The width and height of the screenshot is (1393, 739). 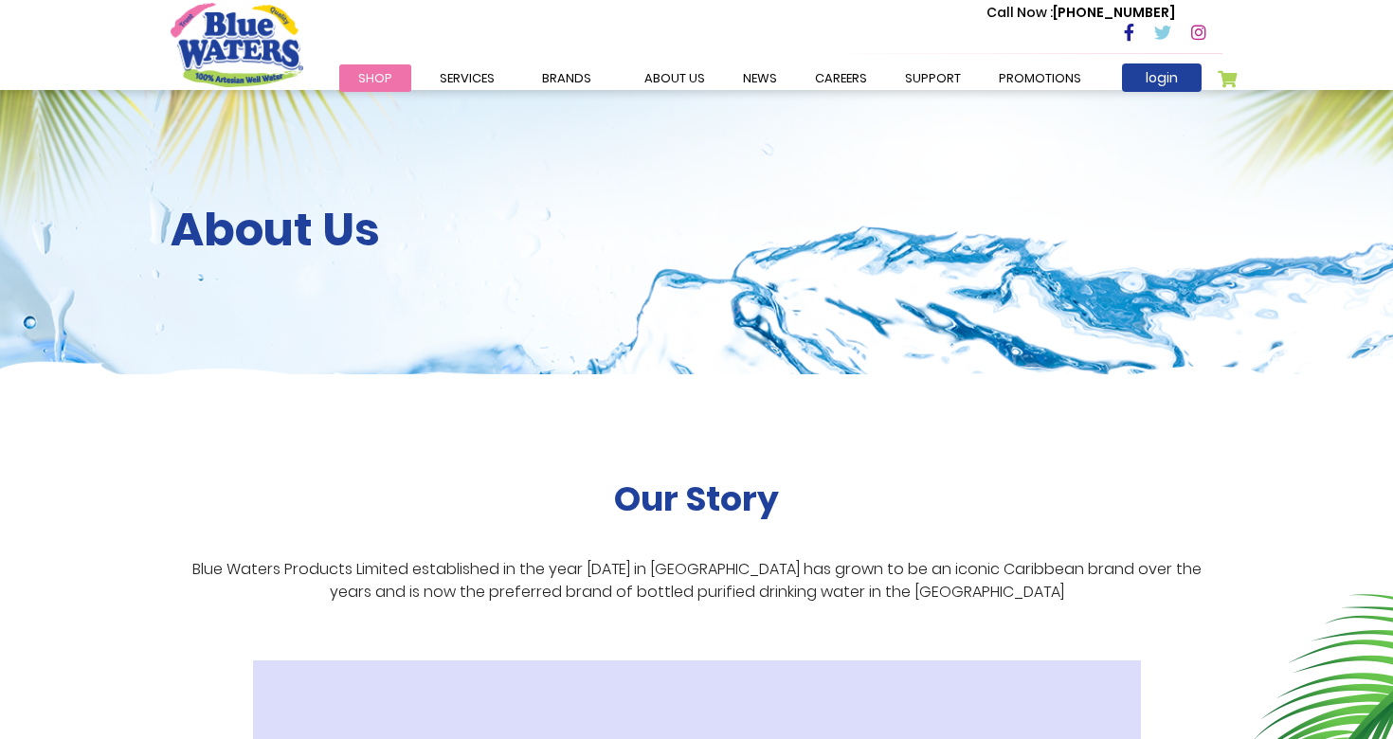 I want to click on span: Call Now :, so click(x=1019, y=12).